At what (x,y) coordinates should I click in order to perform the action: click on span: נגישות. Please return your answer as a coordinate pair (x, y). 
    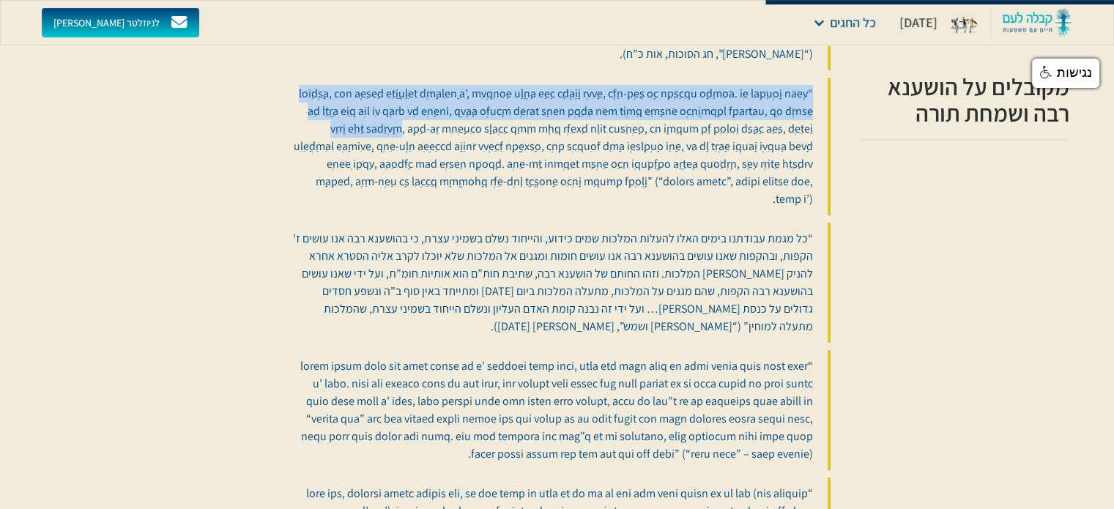
    Looking at the image, I should click on (1075, 73).